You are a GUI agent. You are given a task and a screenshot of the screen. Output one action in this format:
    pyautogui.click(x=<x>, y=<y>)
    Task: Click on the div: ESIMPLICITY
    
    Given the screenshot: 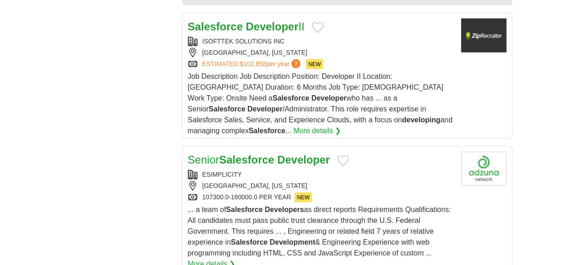 What is the action you would take?
    pyautogui.click(x=321, y=175)
    